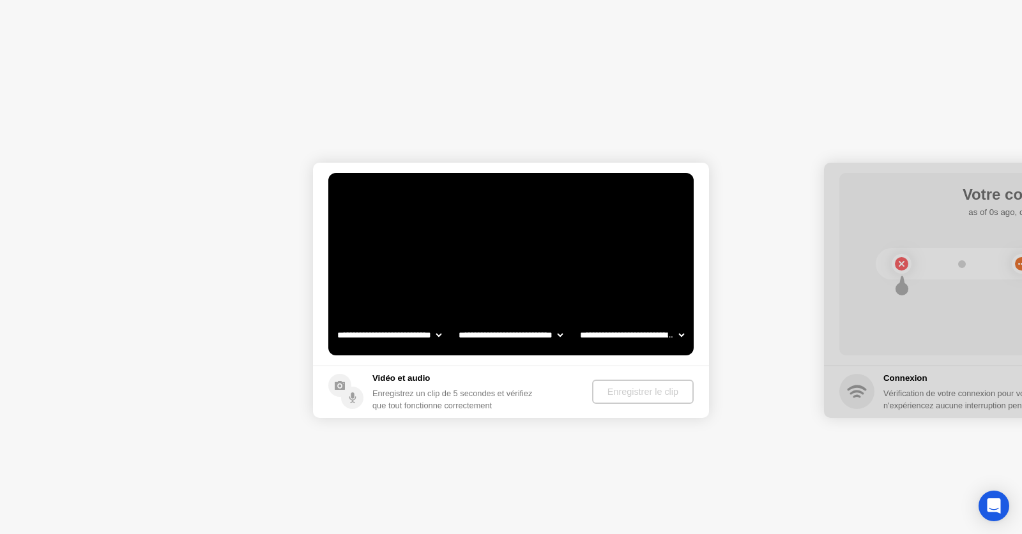  What do you see at coordinates (993, 506) in the screenshot?
I see `div: Open Intercom Messenger` at bounding box center [993, 506].